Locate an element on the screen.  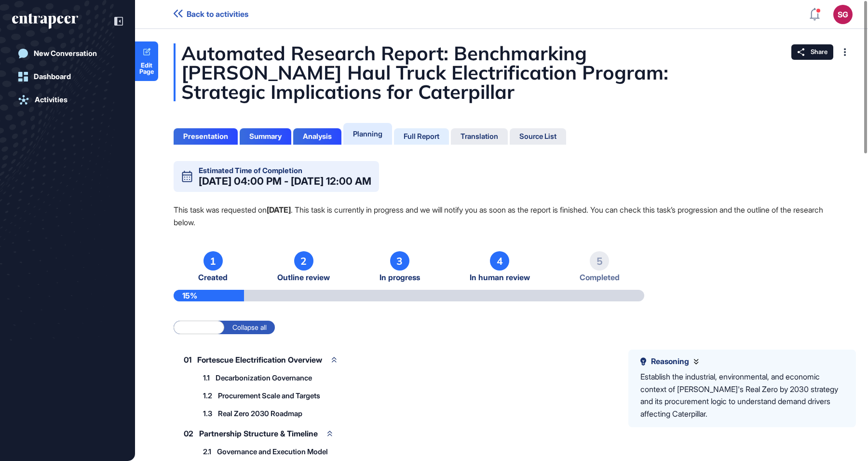
span: Outline review is located at coordinates (303, 277).